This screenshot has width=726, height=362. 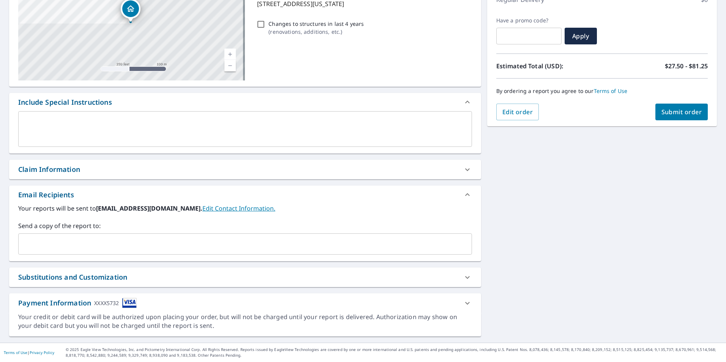 I want to click on div: Payment Information, so click(x=77, y=303).